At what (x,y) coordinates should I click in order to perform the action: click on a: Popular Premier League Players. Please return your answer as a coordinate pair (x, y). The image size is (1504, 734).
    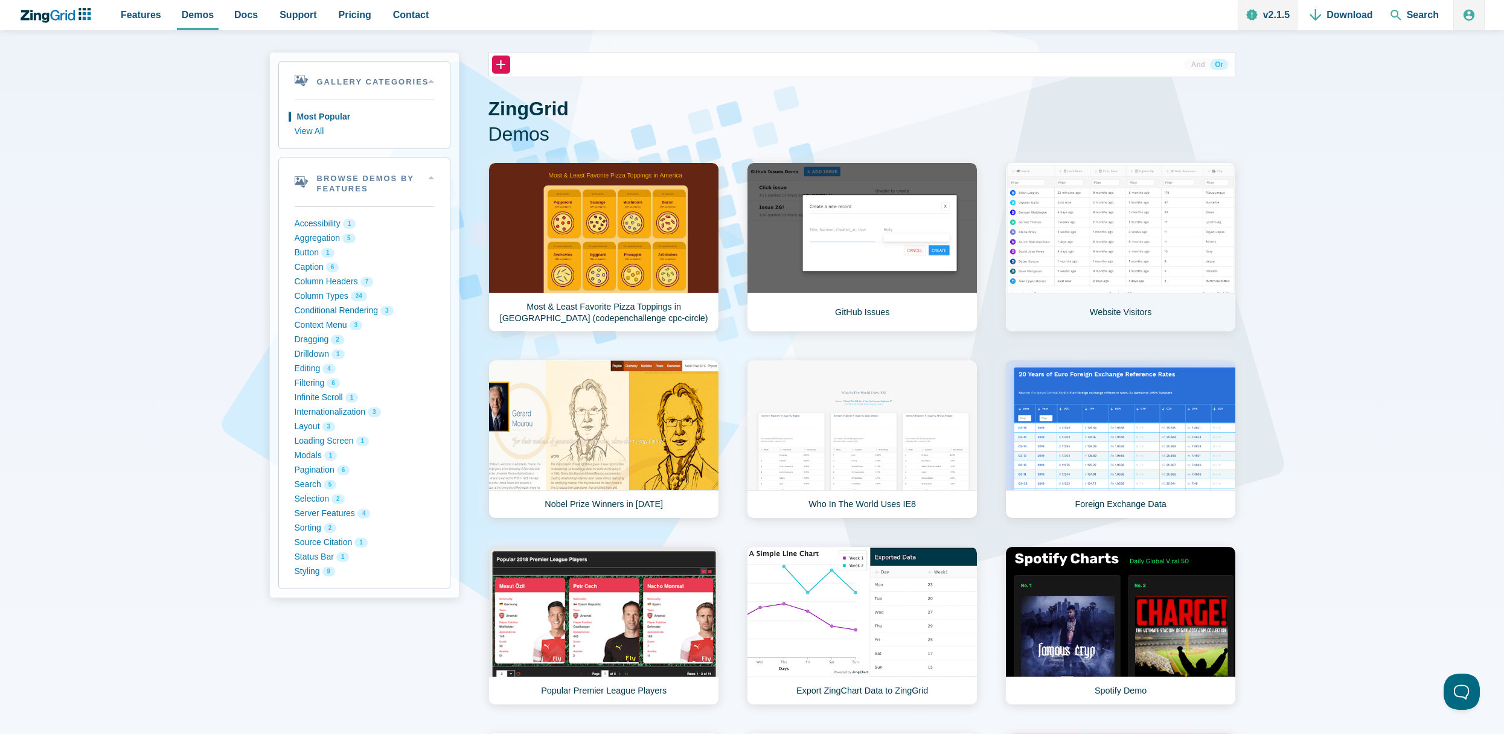
    Looking at the image, I should click on (604, 626).